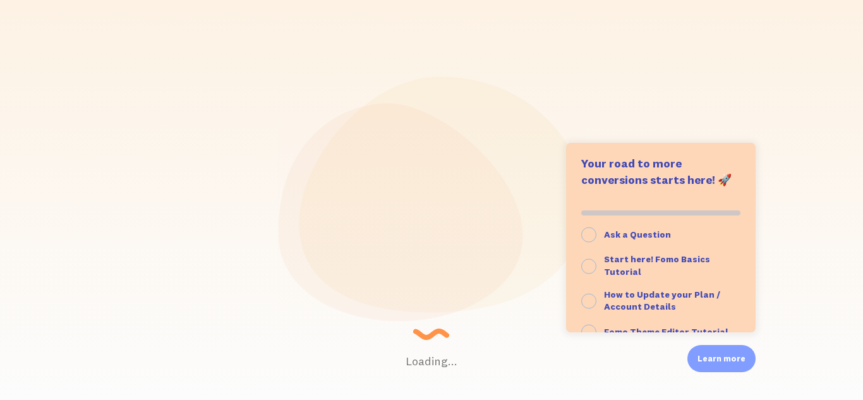 Image resolution: width=863 pixels, height=400 pixels. I want to click on strong: How to Update your Plan / Account Details, so click(662, 301).